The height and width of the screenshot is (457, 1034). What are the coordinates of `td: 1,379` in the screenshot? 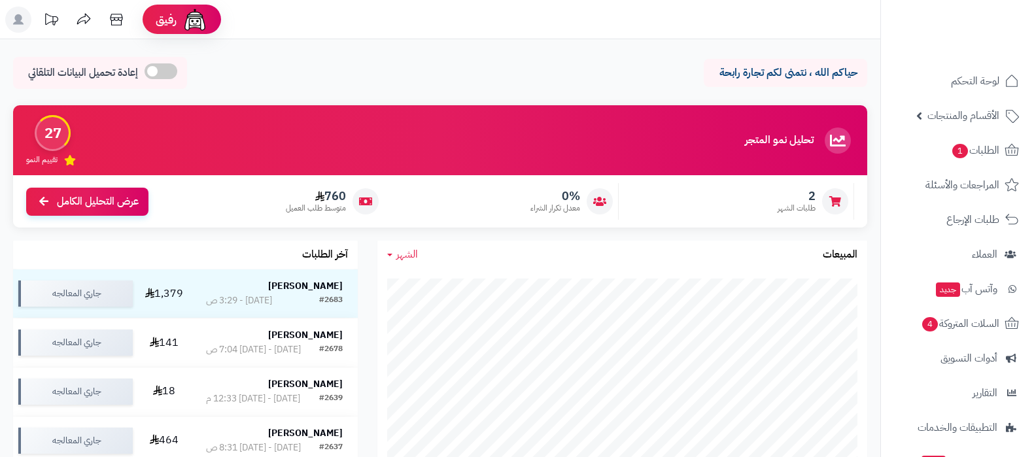 It's located at (164, 294).